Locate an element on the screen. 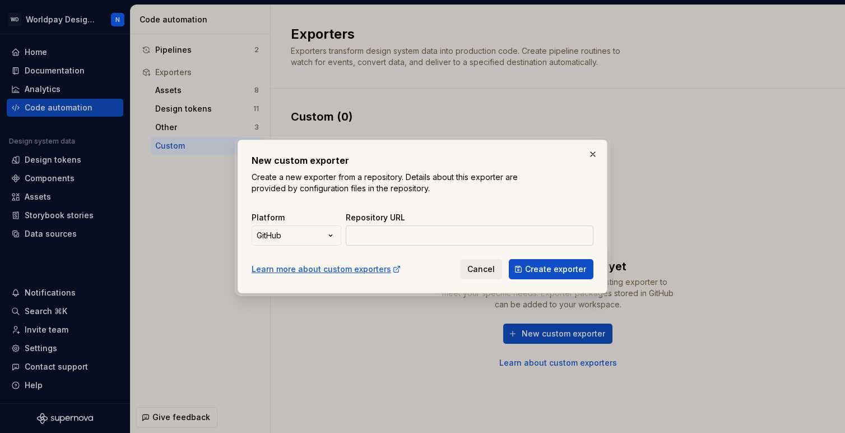 The height and width of the screenshot is (433, 845). label: Platform is located at coordinates (268, 218).